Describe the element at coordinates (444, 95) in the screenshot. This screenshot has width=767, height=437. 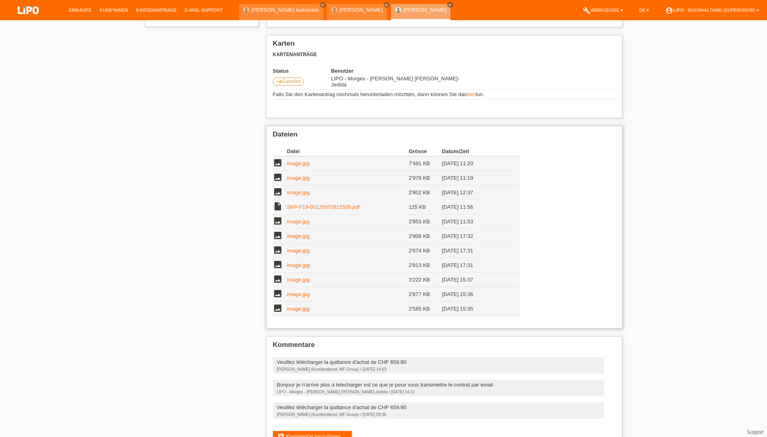
I see `td: Falls Sie den Kartenantrag nochmals herunterladen möchten, dann können Sie das tun.` at that location.